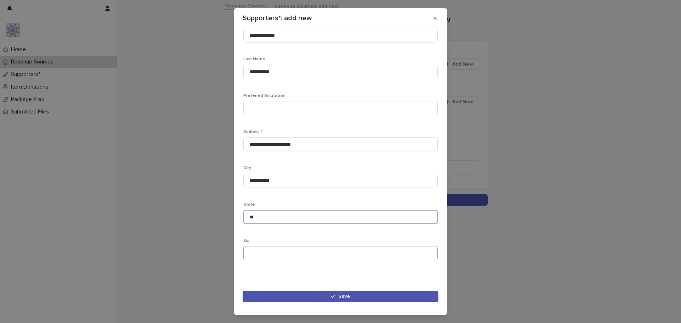  Describe the element at coordinates (341, 297) in the screenshot. I see `button: Save` at that location.